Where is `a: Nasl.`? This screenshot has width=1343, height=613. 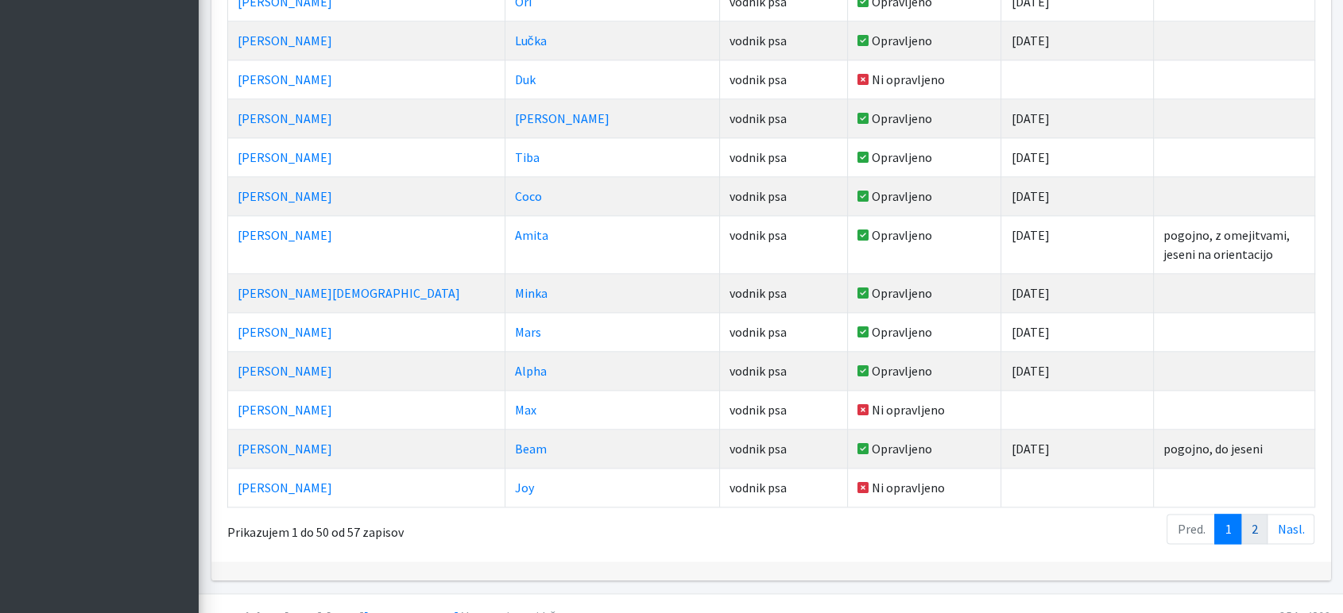 a: Nasl. is located at coordinates (1290, 529).